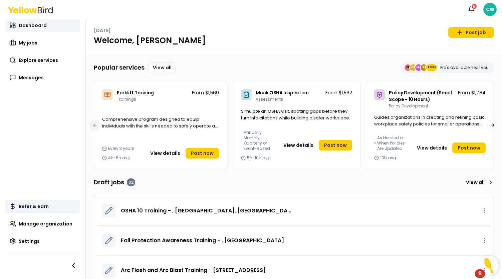 The width and height of the screenshot is (502, 279). Describe the element at coordinates (205, 93) in the screenshot. I see `p: From $1,569` at that location.